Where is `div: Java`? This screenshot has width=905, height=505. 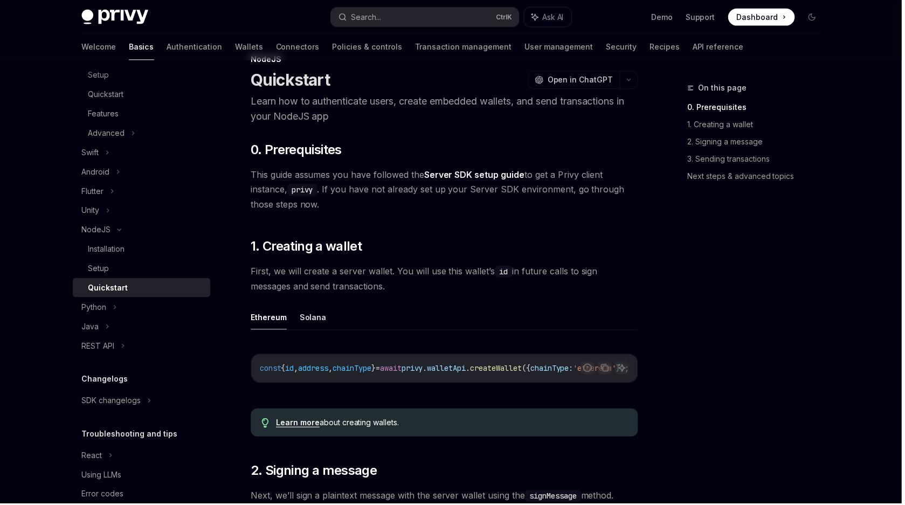 div: Java is located at coordinates (91, 328).